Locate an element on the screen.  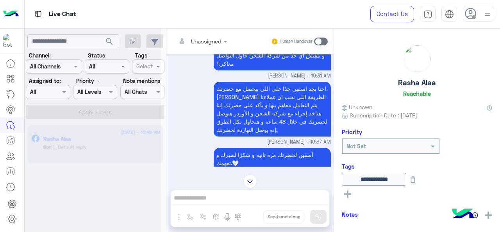
img: Logo is located at coordinates (11, 14).